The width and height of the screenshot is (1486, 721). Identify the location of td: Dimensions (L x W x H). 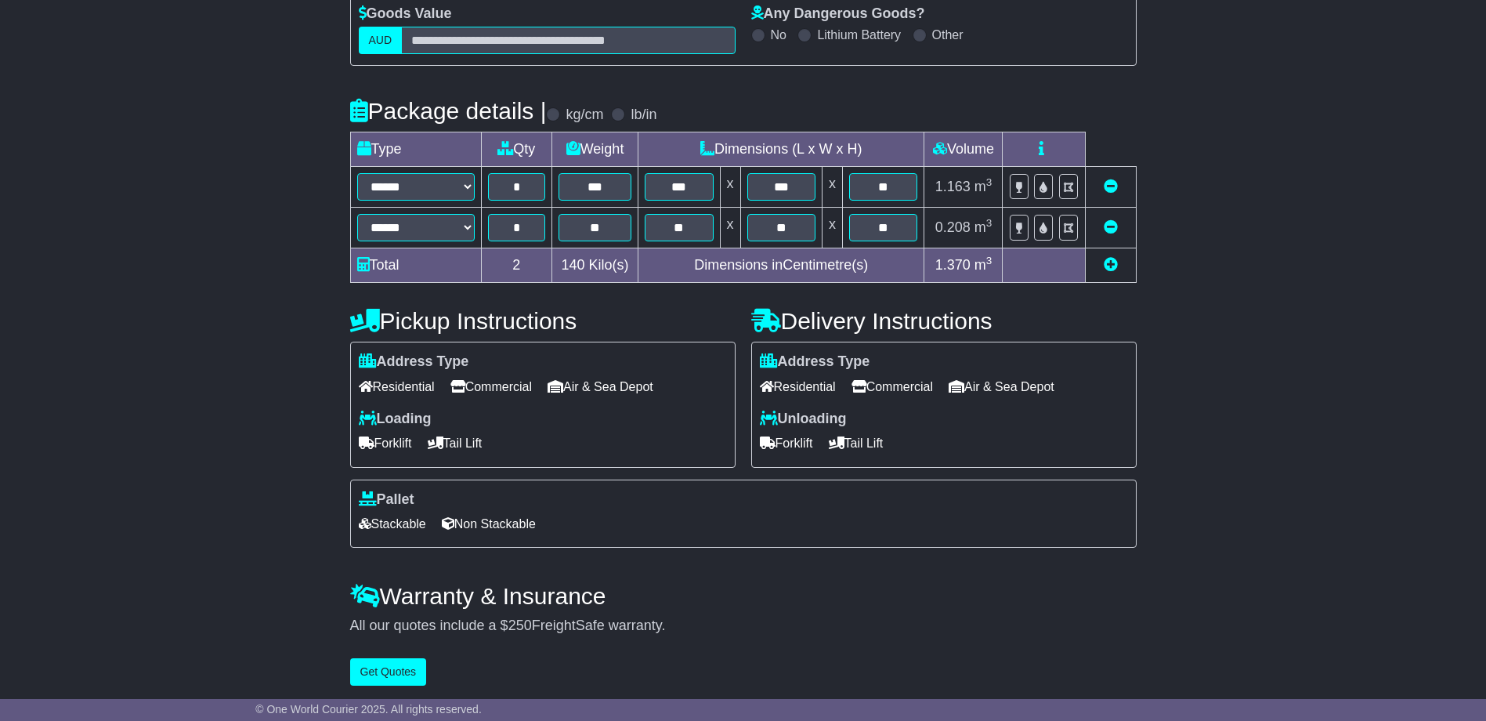
(781, 150).